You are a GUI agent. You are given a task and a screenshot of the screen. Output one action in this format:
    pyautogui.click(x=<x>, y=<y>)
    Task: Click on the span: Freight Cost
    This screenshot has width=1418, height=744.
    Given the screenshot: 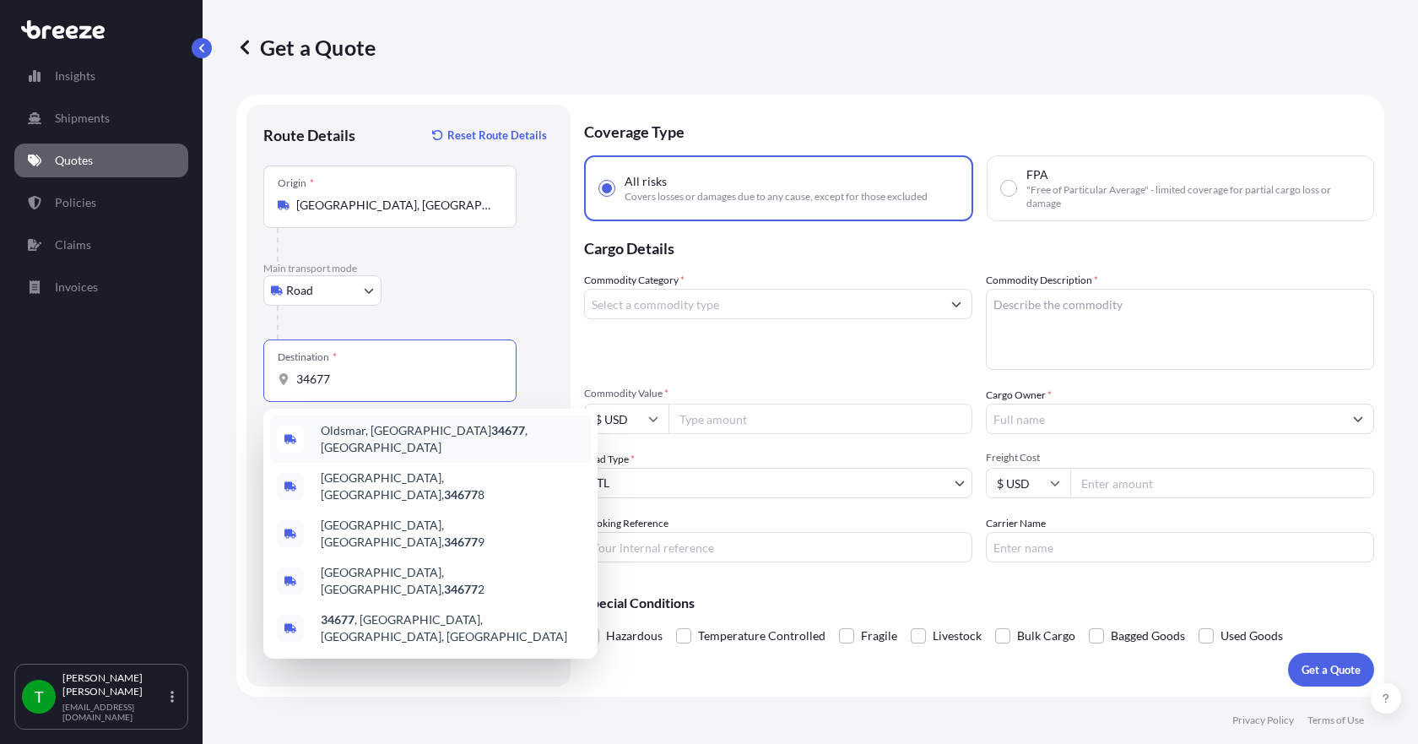 What is the action you would take?
    pyautogui.click(x=1180, y=458)
    